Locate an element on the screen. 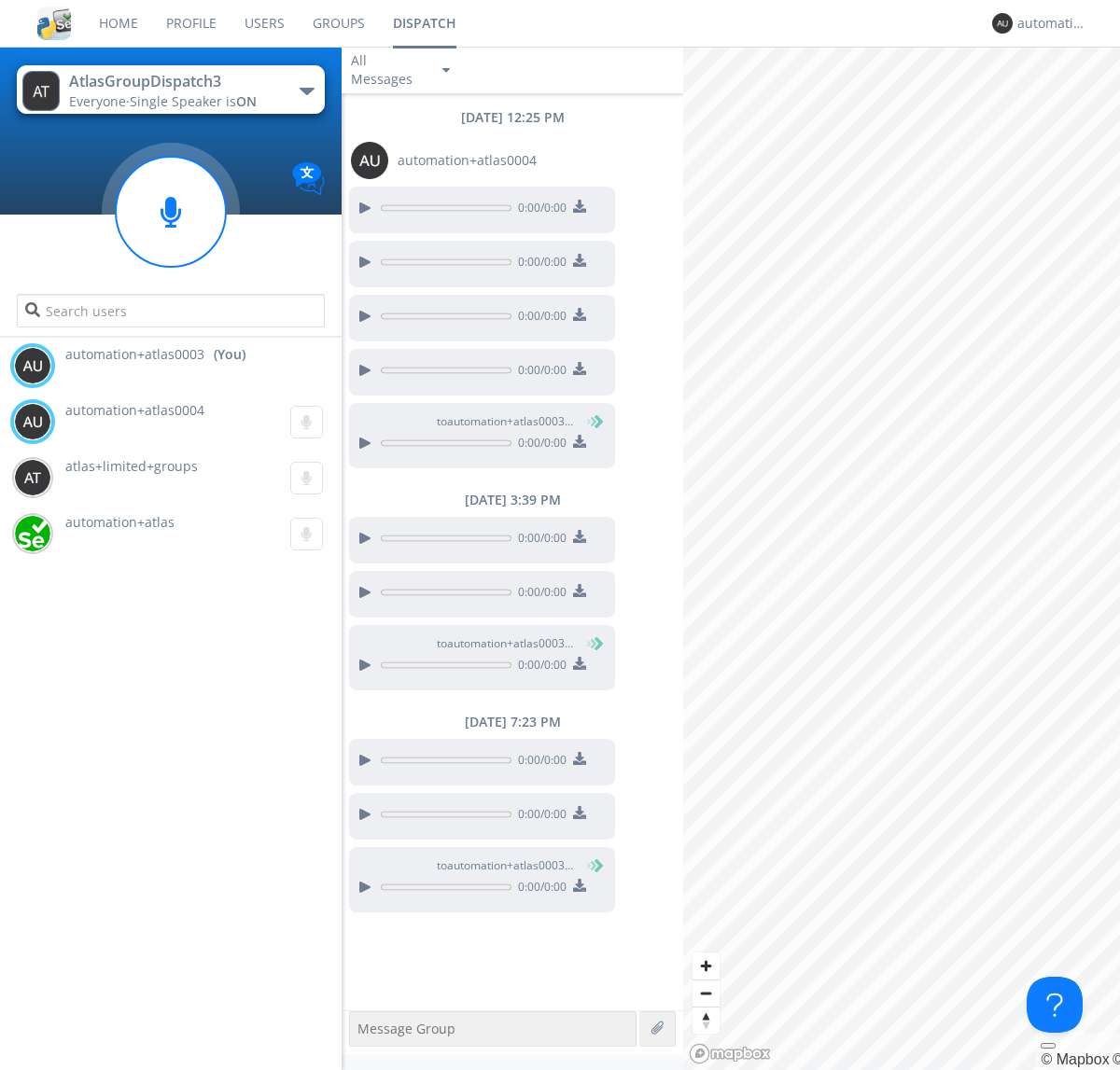 This screenshot has height=1070, width=1120. a: Mapbox is located at coordinates (1073, 1058).